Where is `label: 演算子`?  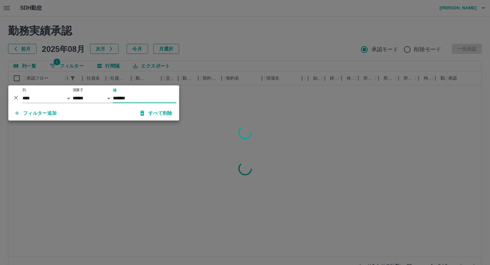
label: 演算子 is located at coordinates (78, 90).